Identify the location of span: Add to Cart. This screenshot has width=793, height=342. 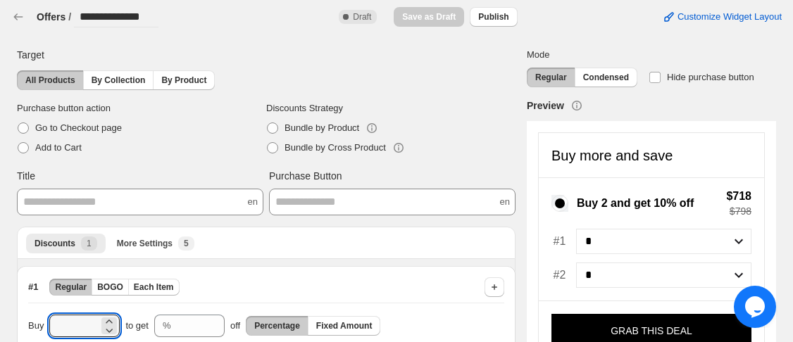
(58, 147).